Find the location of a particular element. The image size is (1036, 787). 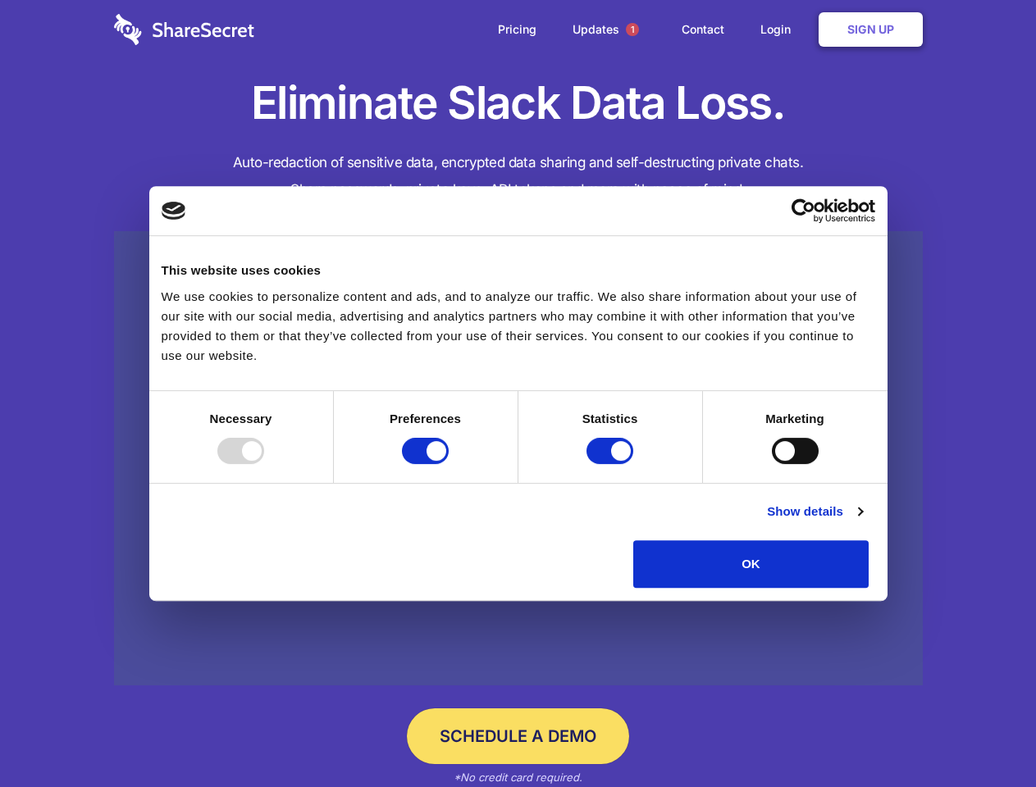

div: This website uses cookies is located at coordinates (518, 271).